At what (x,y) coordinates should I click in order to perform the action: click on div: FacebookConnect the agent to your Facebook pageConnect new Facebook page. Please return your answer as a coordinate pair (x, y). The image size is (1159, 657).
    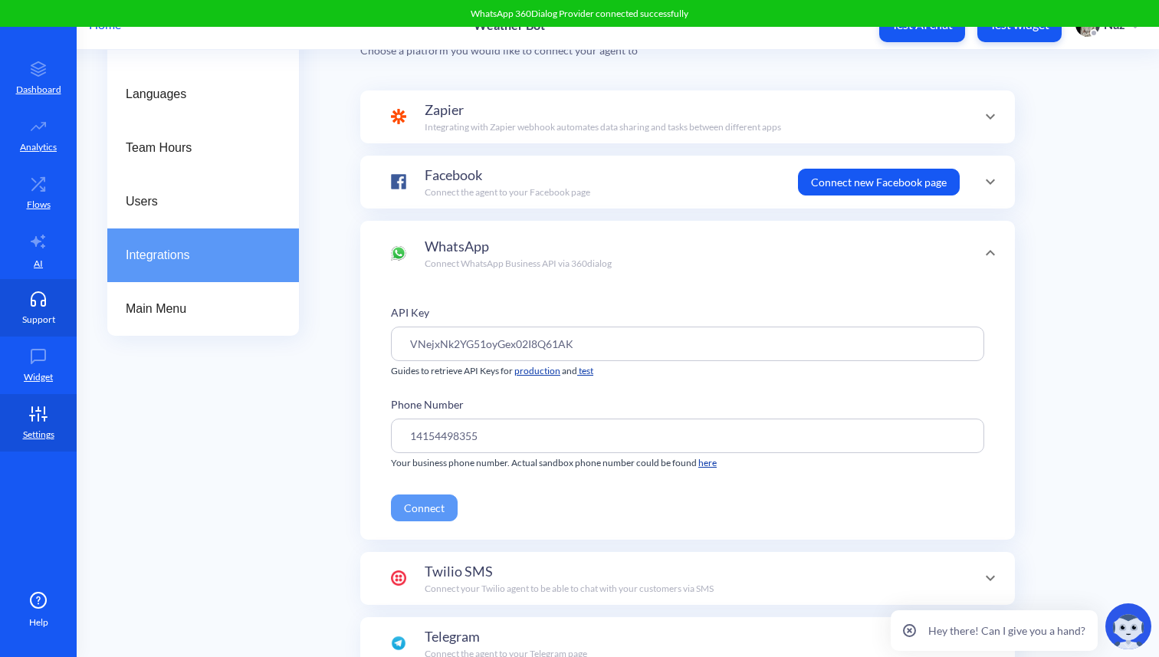
    Looking at the image, I should click on (687, 182).